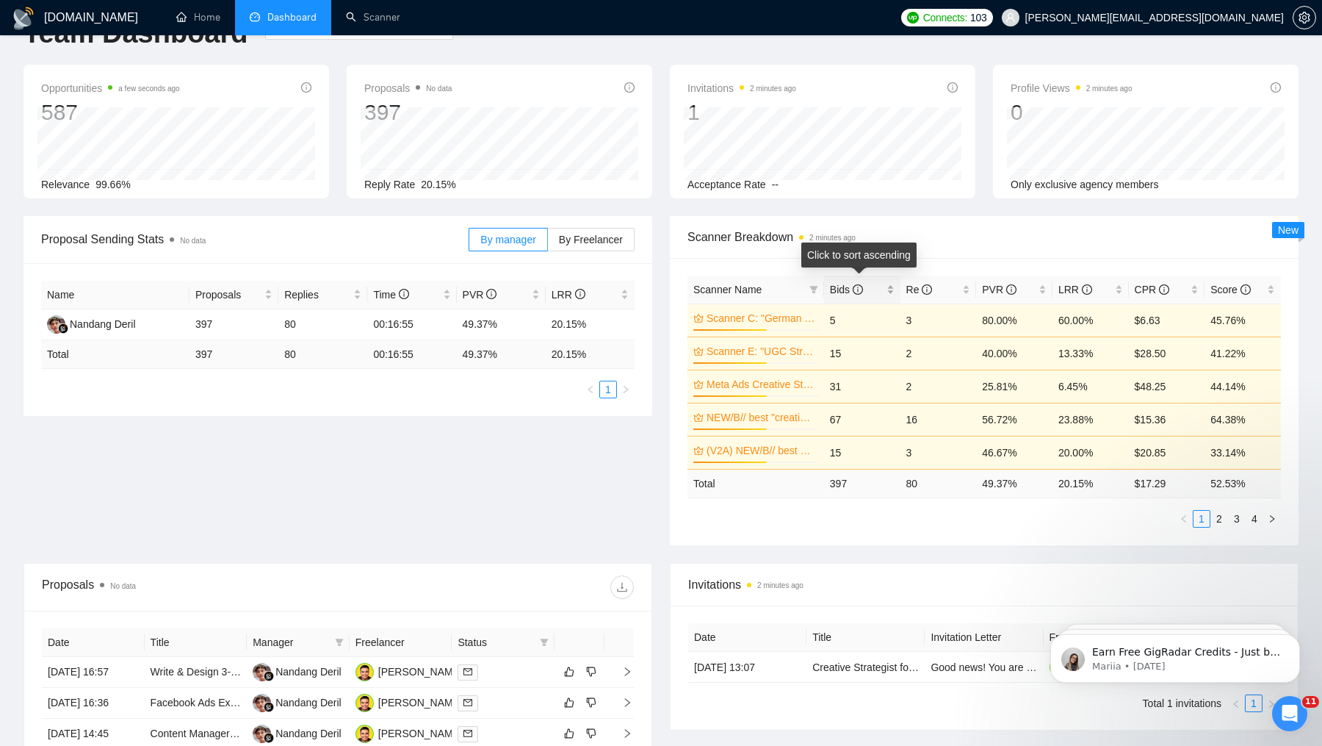  What do you see at coordinates (148, 88) in the screenshot?
I see `time: a few seconds ago` at bounding box center [148, 88].